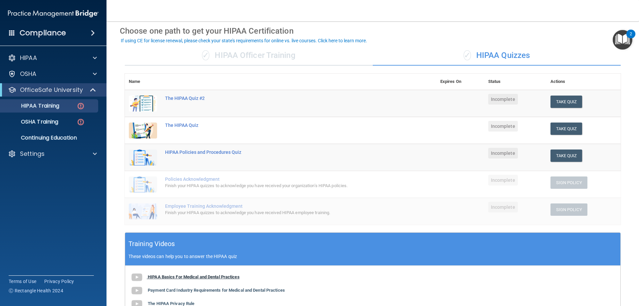 This screenshot has width=639, height=306. What do you see at coordinates (52, 90) in the screenshot?
I see `a: OfficeSafe University` at bounding box center [52, 90].